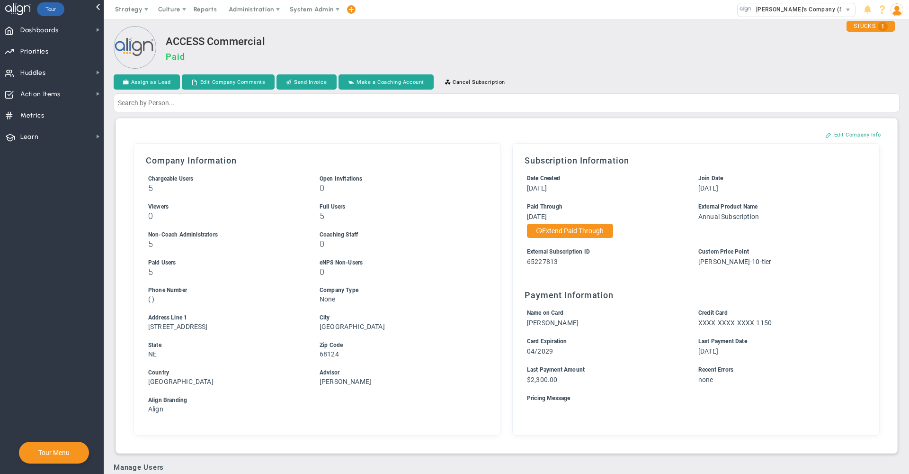 Image resolution: width=909 pixels, height=474 pixels. What do you see at coordinates (735, 323) in the screenshot?
I see `span: XXXX-XXXX-XXXX-1150` at bounding box center [735, 323].